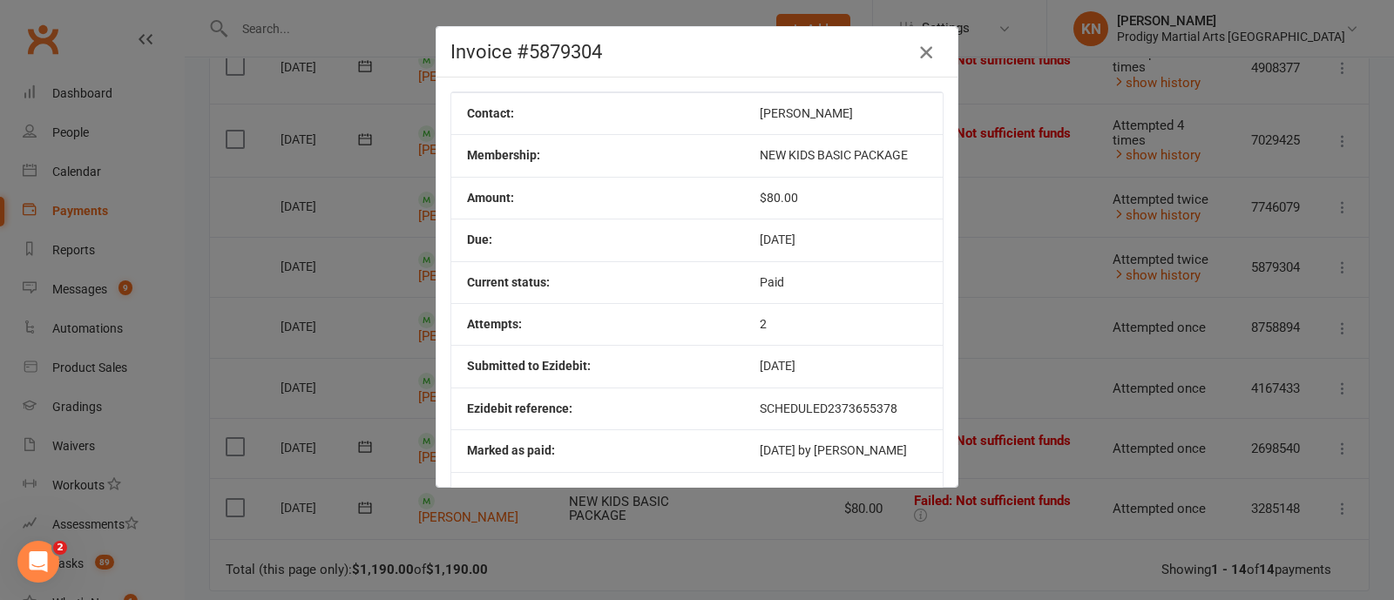 The image size is (1394, 600). I want to click on b: Ezidebit reference:, so click(519, 409).